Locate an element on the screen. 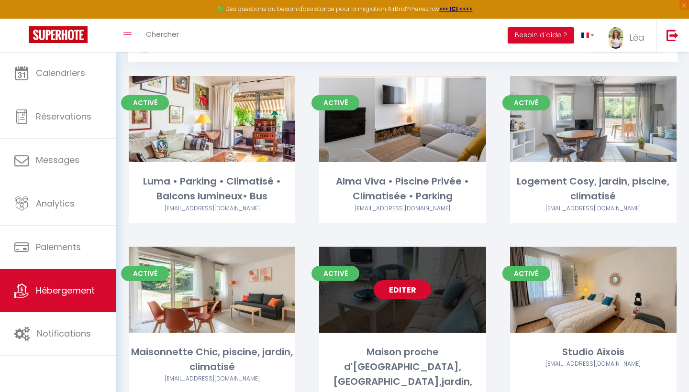  a: Chercher is located at coordinates (162, 35).